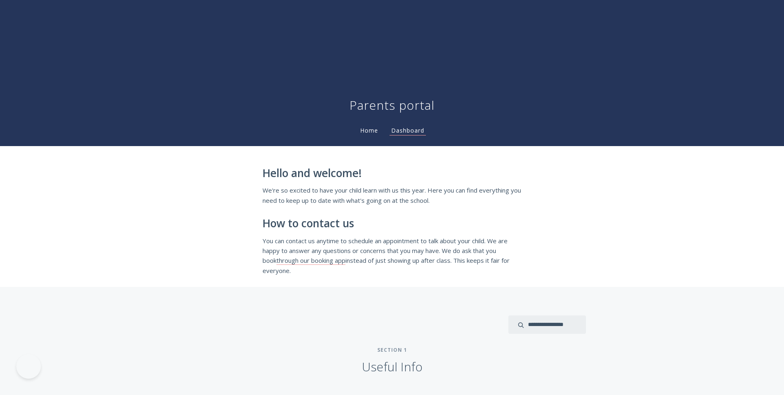 Image resolution: width=784 pixels, height=395 pixels. I want to click on p: You can contact us anytime to schedule an appointment to talk about your child. We are happy to a..., so click(392, 256).